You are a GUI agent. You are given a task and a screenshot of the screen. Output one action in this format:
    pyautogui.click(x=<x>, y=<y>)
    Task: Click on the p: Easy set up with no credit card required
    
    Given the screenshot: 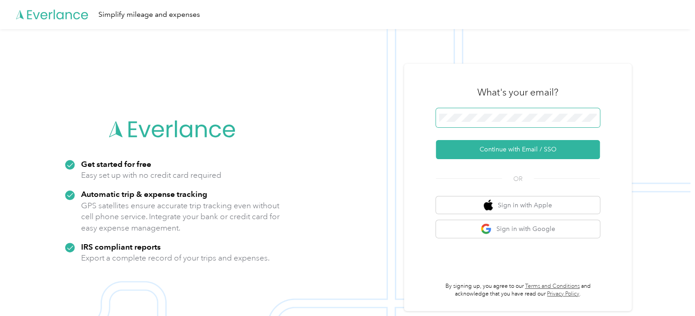 What is the action you would take?
    pyautogui.click(x=151, y=175)
    